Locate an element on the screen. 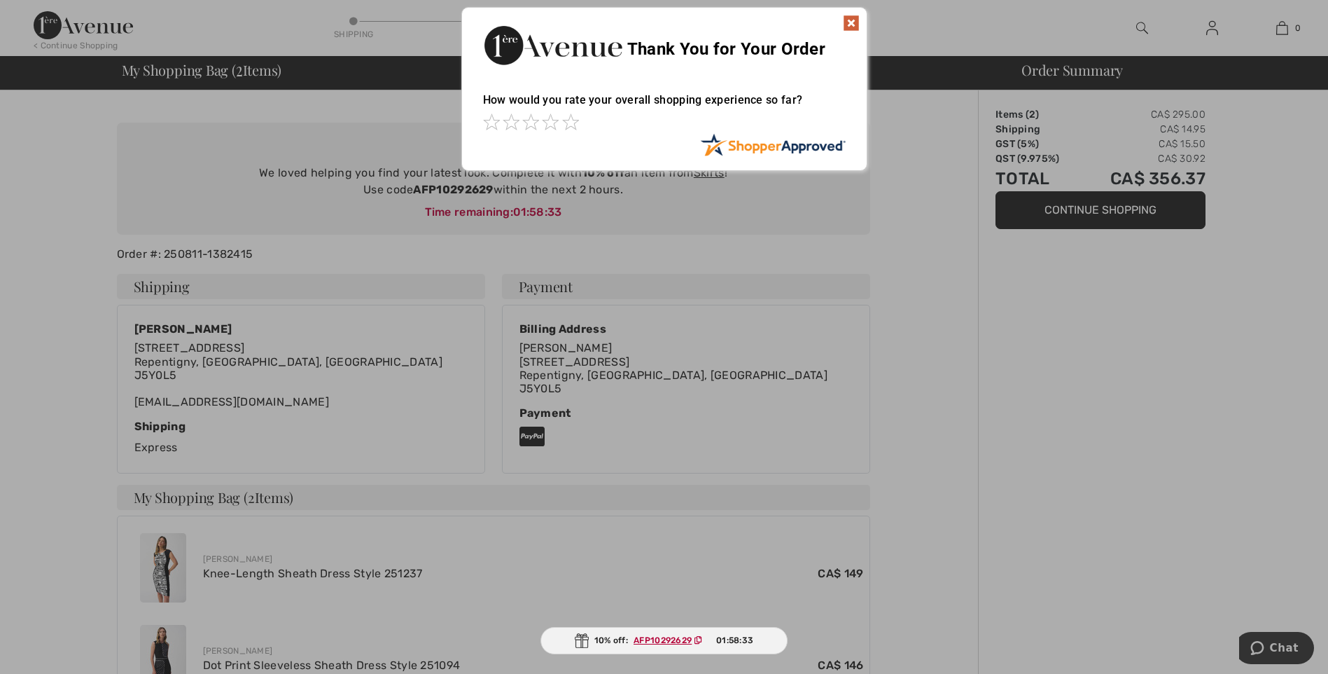  div: How would you rate your overall shopping experience so far? is located at coordinates (665, 106).